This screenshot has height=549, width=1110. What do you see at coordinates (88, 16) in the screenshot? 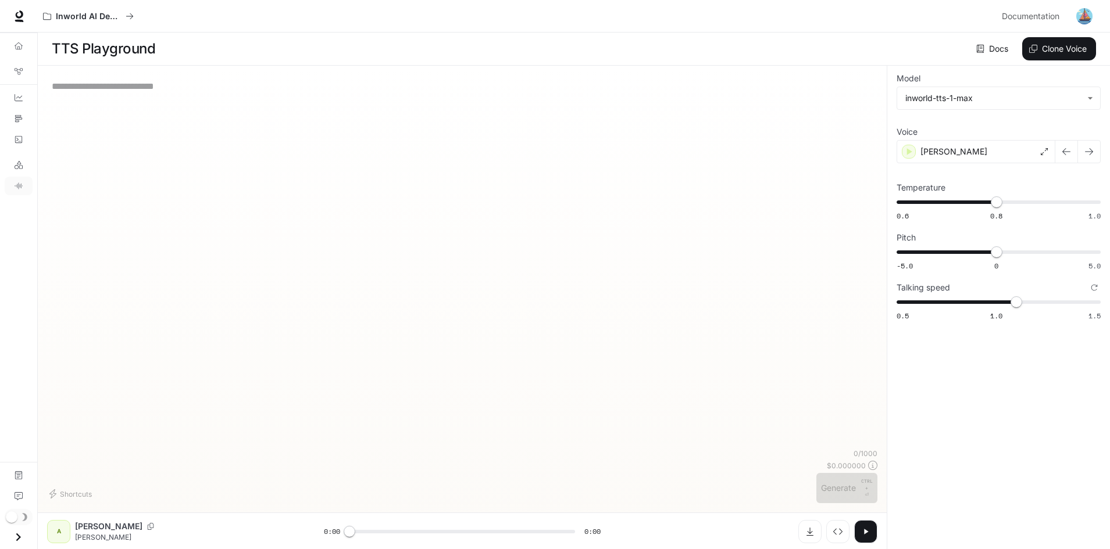
I see `p: Inworld AI Demos` at bounding box center [88, 16].